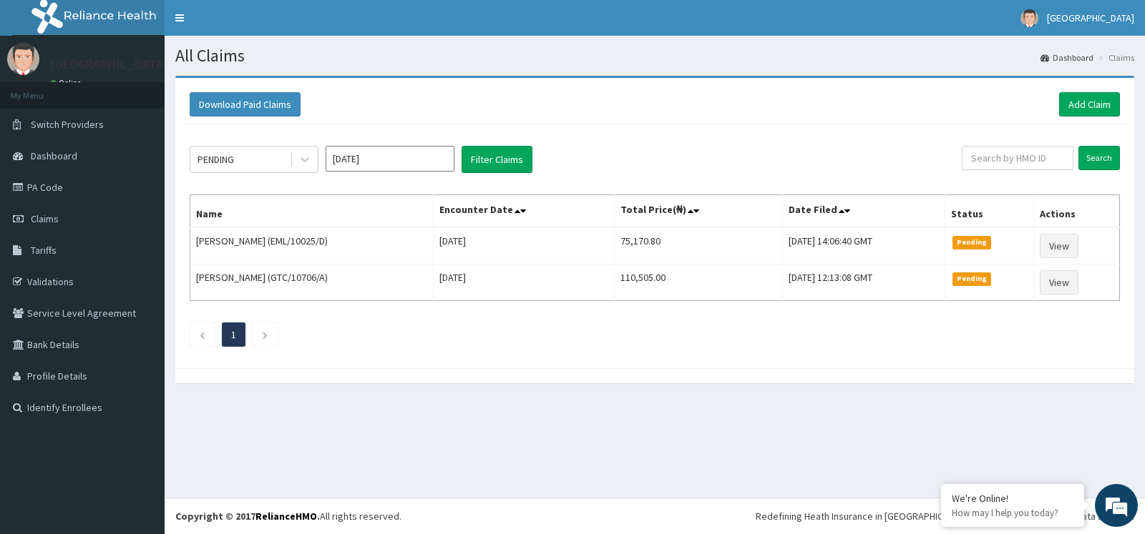  I want to click on span: Dashboard, so click(54, 156).